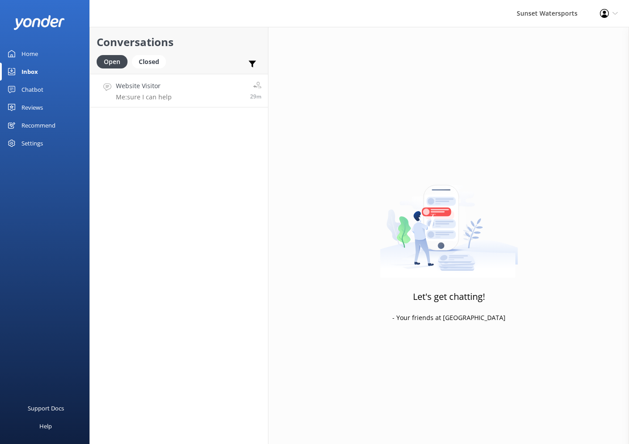 The image size is (629, 444). Describe the element at coordinates (179, 42) in the screenshot. I see `h2: Conversations` at that location.